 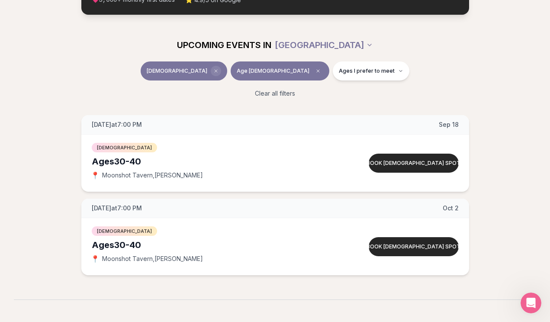 I want to click on span: UPCOMING EVENTS IN, so click(x=224, y=45).